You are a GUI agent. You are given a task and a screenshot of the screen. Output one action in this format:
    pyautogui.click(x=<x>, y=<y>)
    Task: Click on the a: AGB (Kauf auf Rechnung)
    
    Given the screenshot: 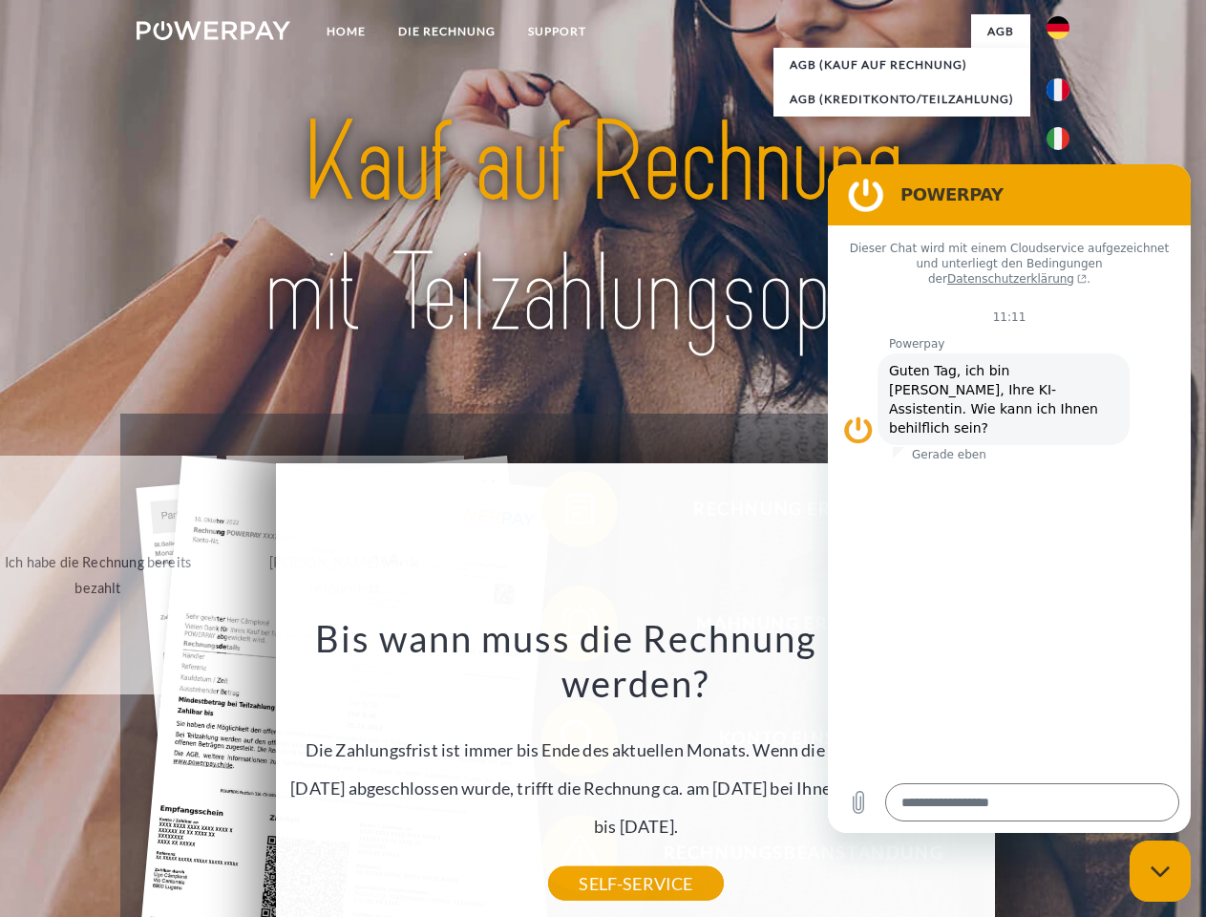 What is the action you would take?
    pyautogui.click(x=902, y=65)
    